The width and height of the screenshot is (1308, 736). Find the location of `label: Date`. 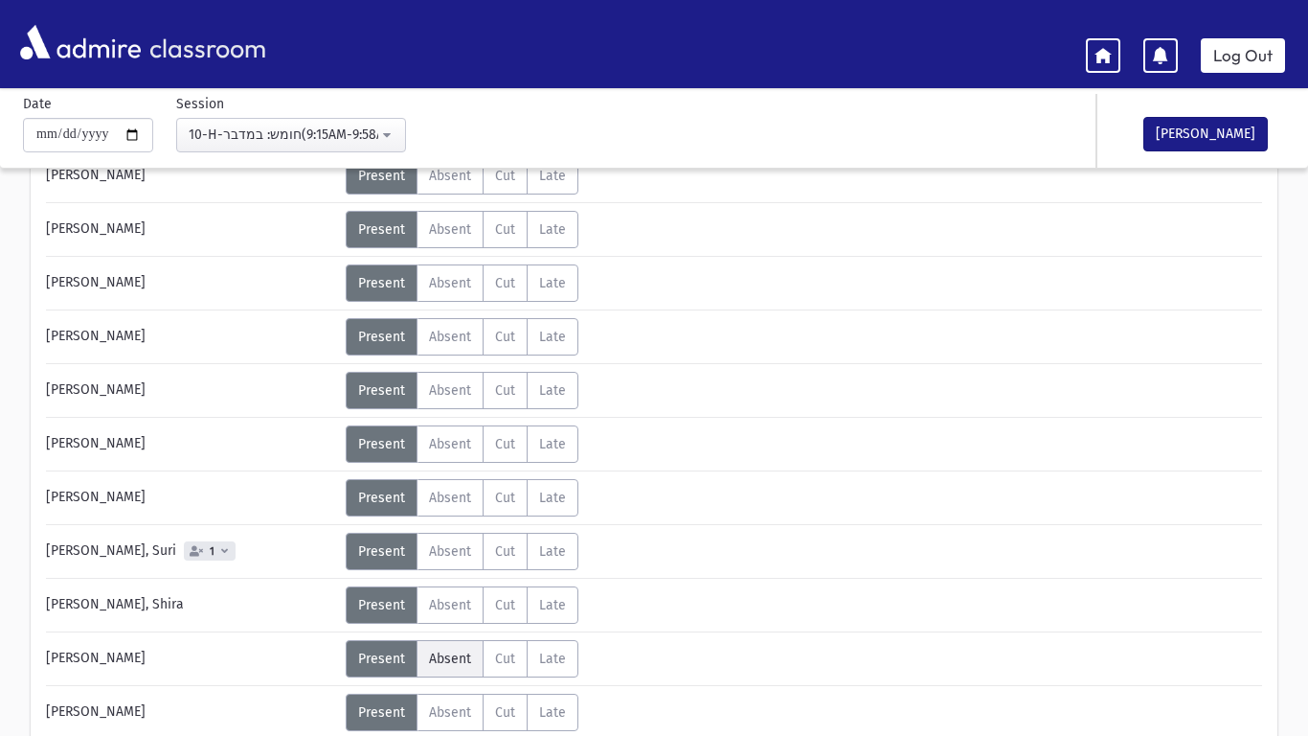

label: Date is located at coordinates (37, 103).